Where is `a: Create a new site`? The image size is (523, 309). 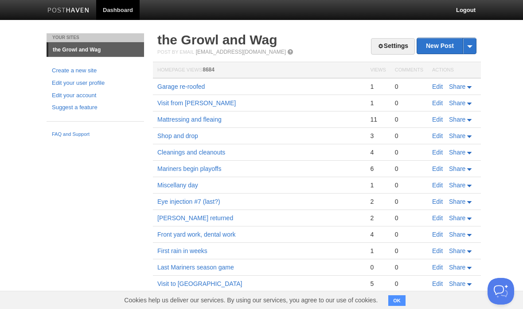
a: Create a new site is located at coordinates (95, 71).